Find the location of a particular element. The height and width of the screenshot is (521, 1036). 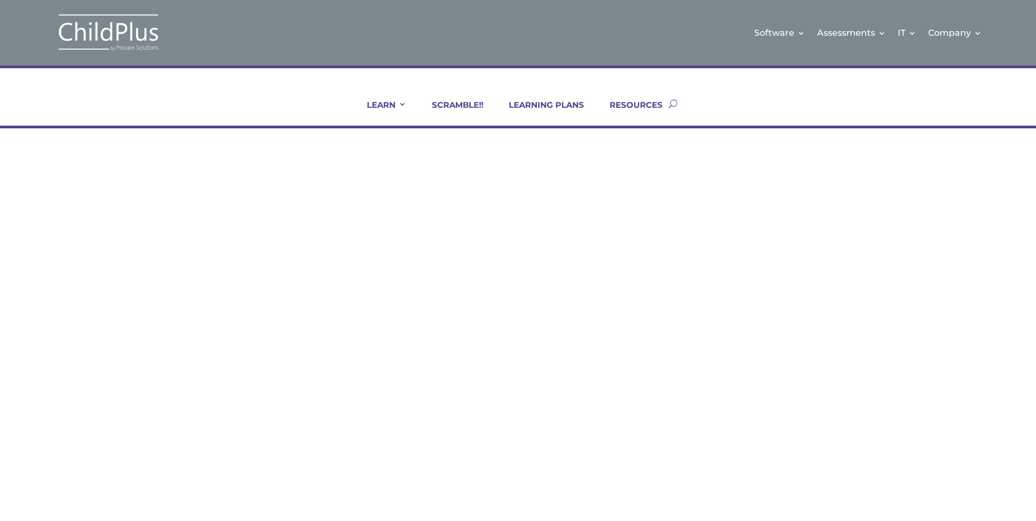

a: LEARN is located at coordinates (380, 113).